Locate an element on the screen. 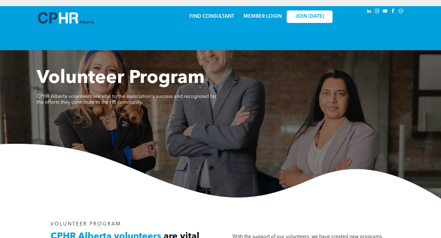  a: FIND CONSULTANT is located at coordinates (212, 17).